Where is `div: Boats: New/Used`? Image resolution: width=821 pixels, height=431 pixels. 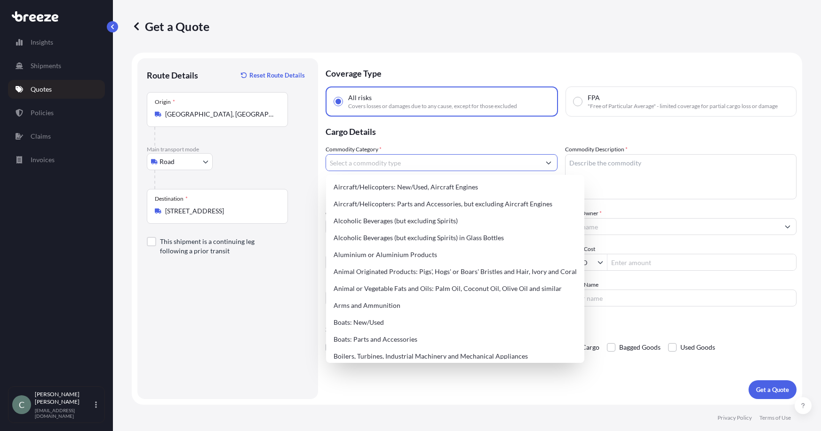
div: Boats: New/Used is located at coordinates (455, 323).